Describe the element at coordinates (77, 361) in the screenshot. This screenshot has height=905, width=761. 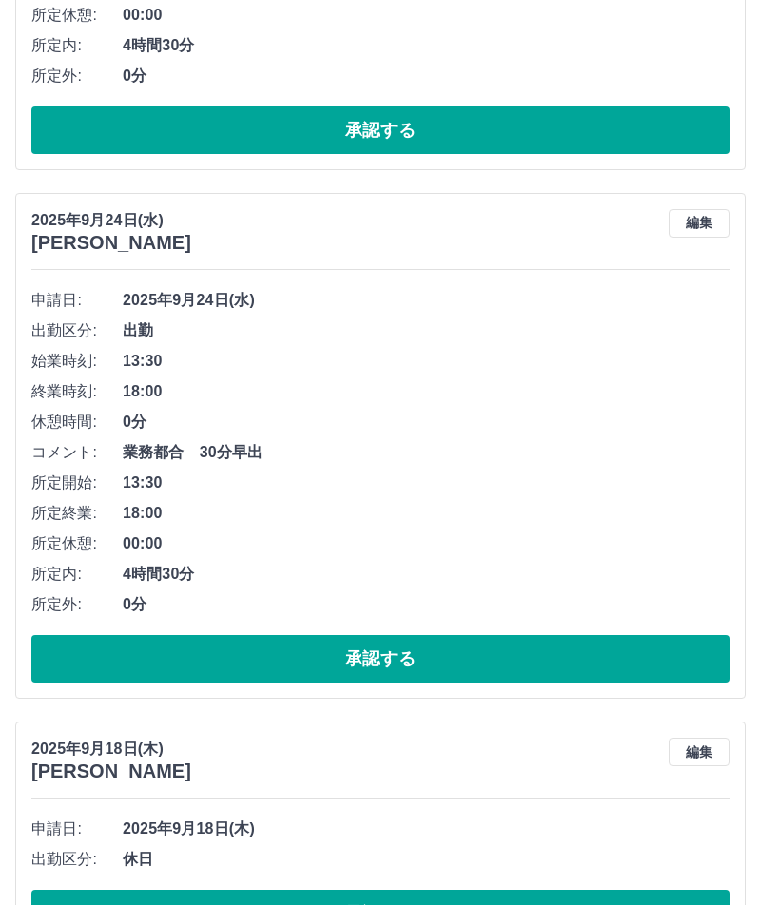
I see `span: 始業時刻:` at that location.